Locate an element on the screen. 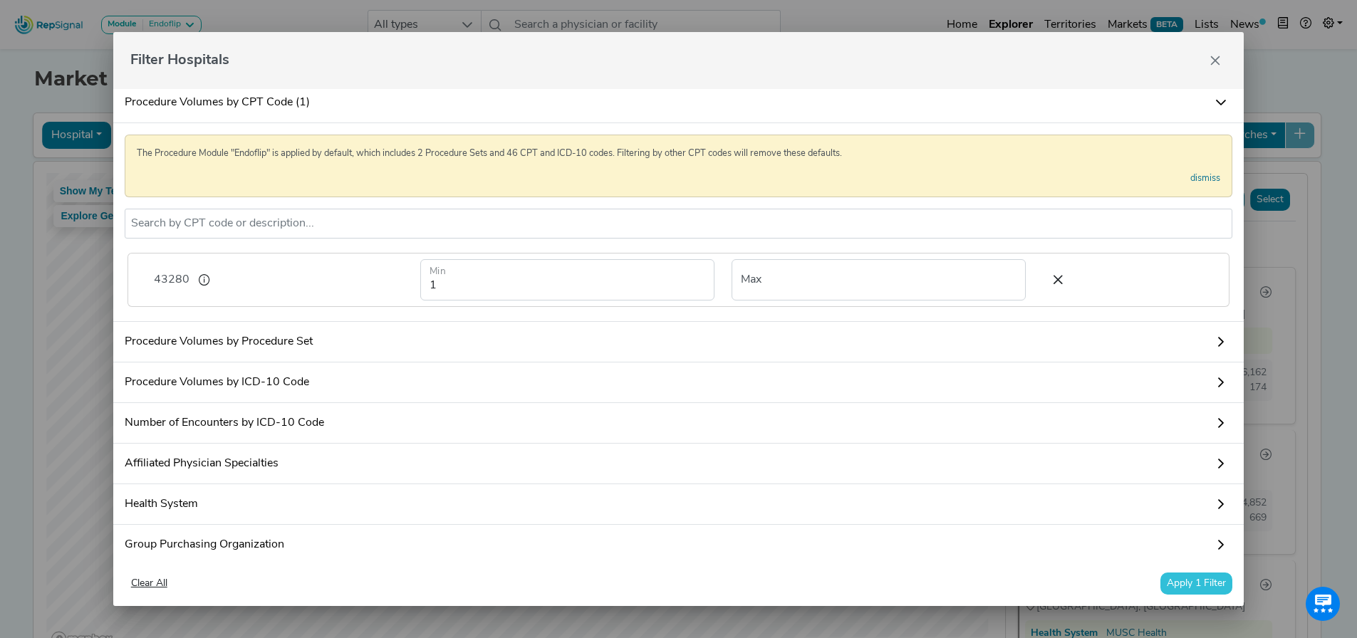  button: Apply 1 Filter is located at coordinates (1196, 583).